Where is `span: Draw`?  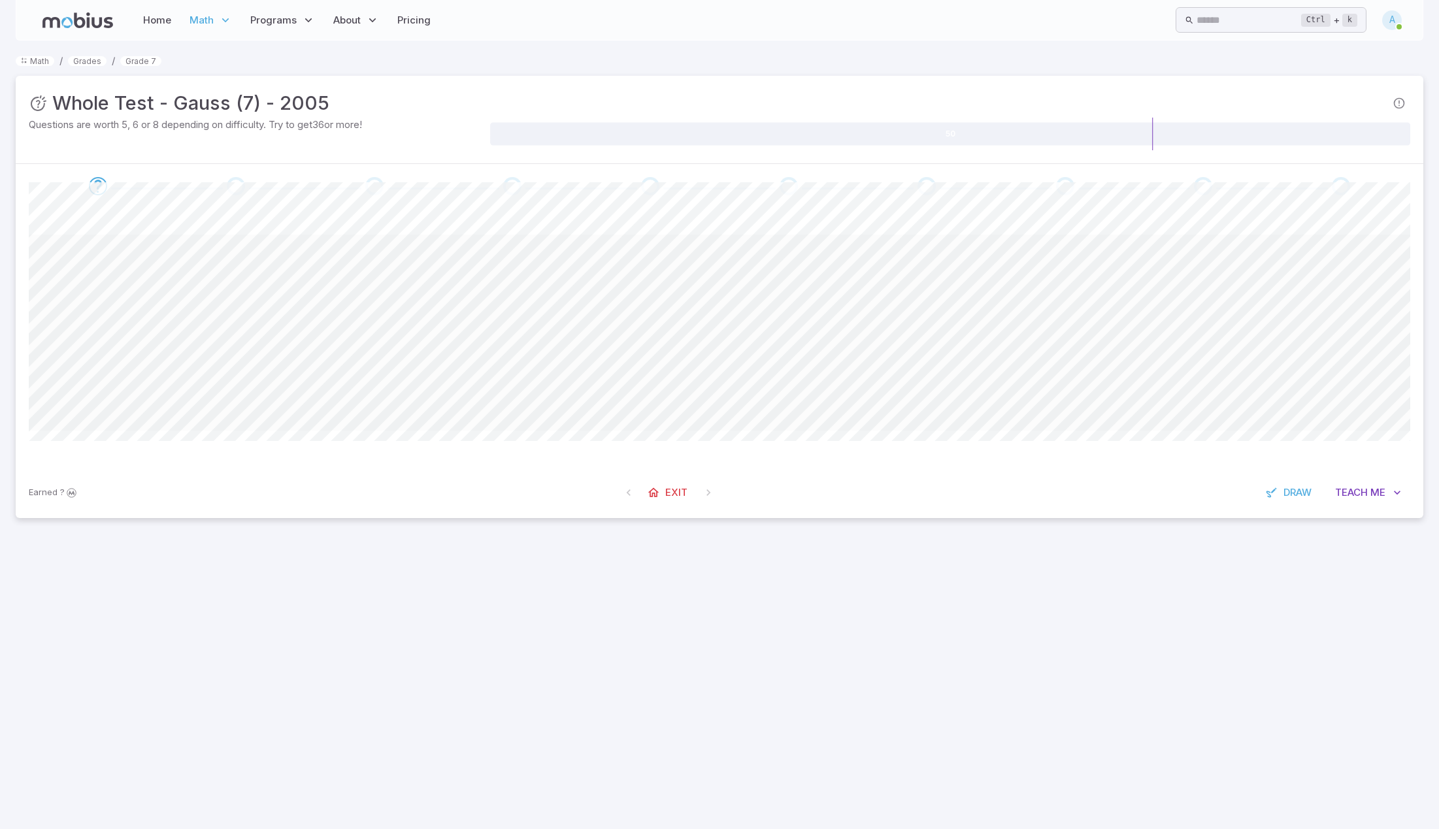 span: Draw is located at coordinates (1297, 493).